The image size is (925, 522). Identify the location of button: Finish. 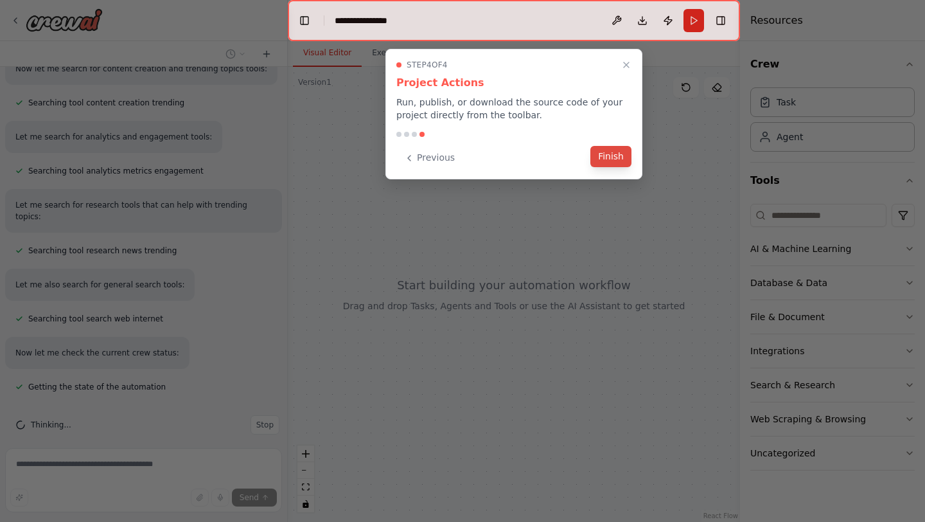
(611, 156).